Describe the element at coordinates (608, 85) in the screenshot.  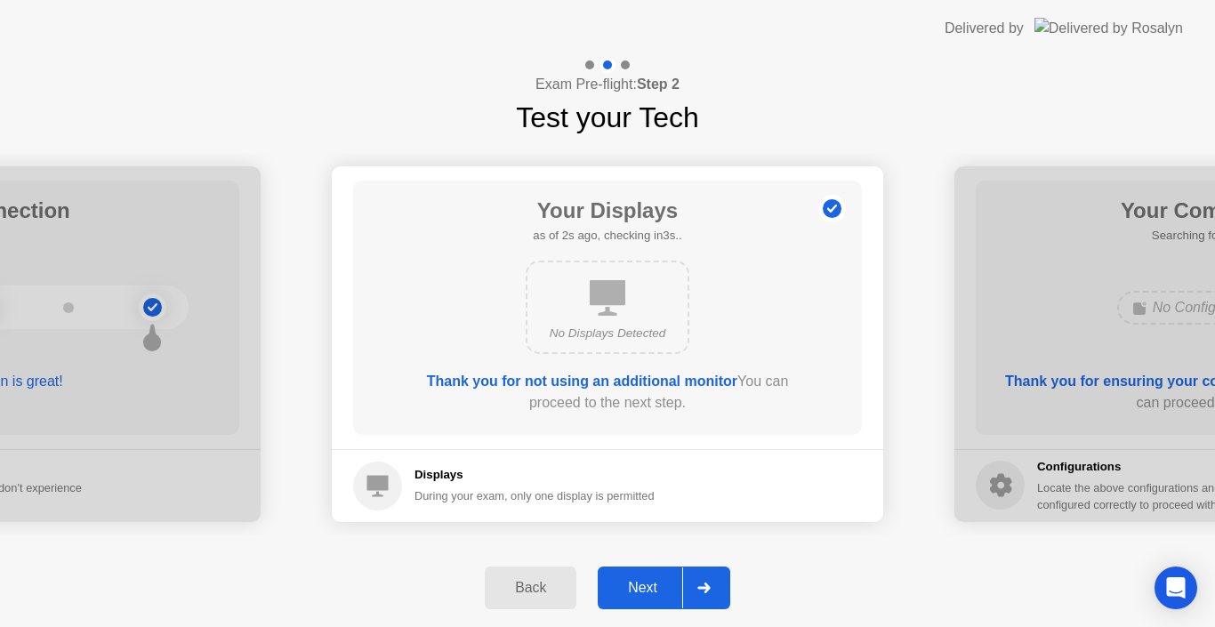
I see `h4: Exam Pre-flight:` at that location.